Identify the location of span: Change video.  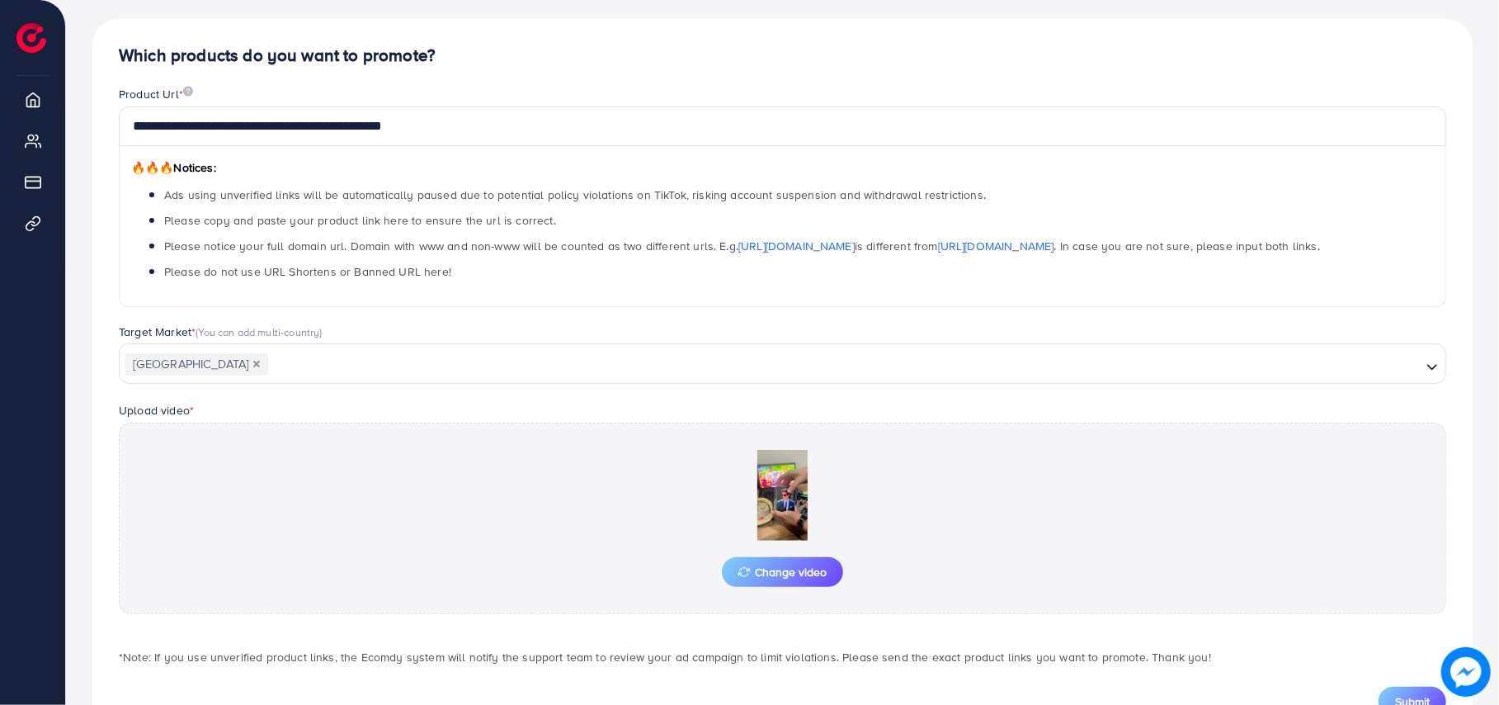
(782, 572).